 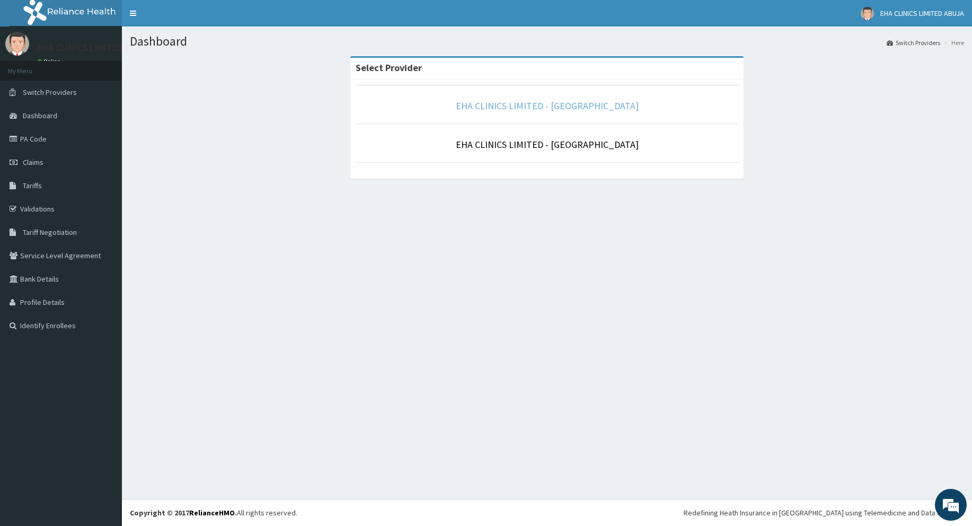 I want to click on li: Here, so click(x=952, y=42).